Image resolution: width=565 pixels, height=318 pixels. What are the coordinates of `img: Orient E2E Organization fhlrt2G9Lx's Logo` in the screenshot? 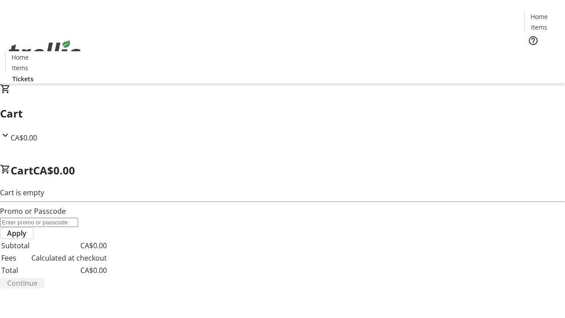 It's located at (45, 53).